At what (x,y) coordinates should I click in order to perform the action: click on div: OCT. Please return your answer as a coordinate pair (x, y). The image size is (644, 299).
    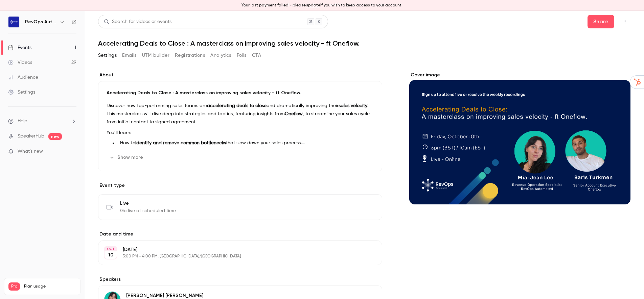
    Looking at the image, I should click on (111, 249).